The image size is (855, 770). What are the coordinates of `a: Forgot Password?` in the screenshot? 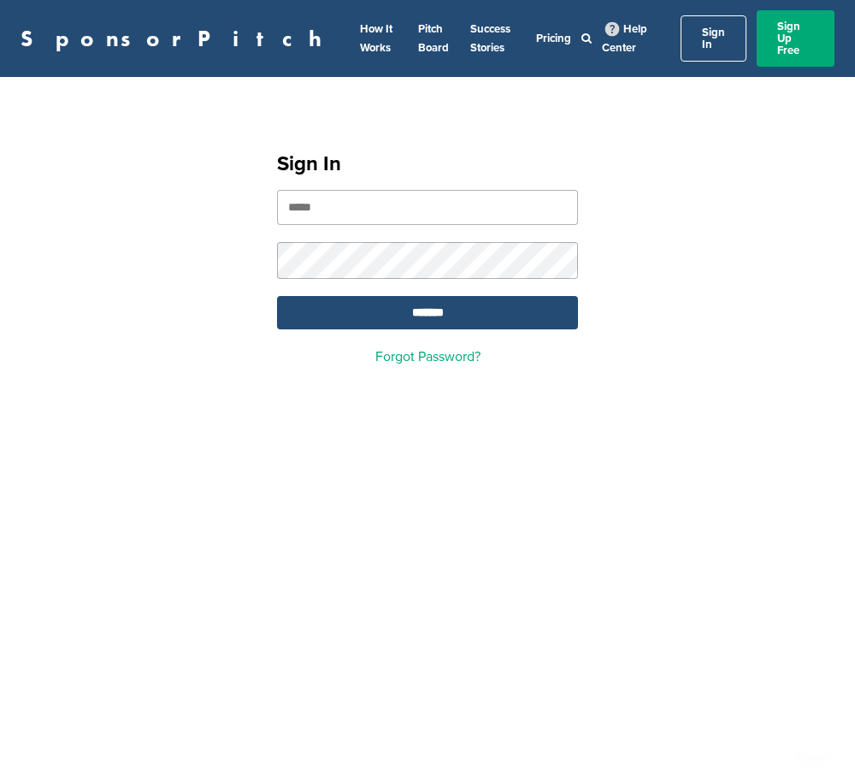 It's located at (428, 357).